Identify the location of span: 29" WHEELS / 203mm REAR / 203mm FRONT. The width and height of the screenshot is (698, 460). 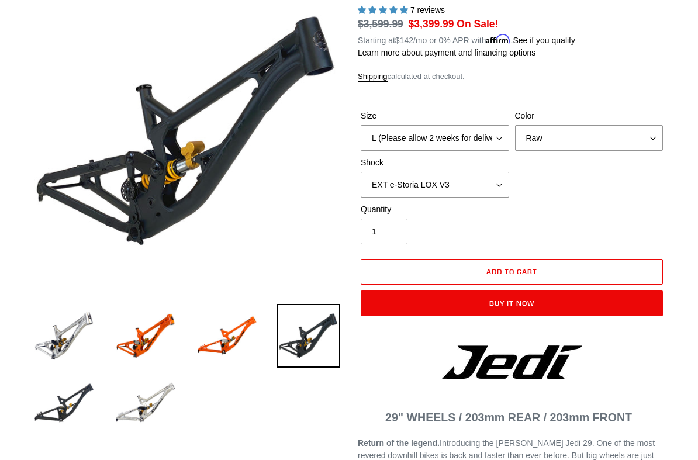
(508, 417).